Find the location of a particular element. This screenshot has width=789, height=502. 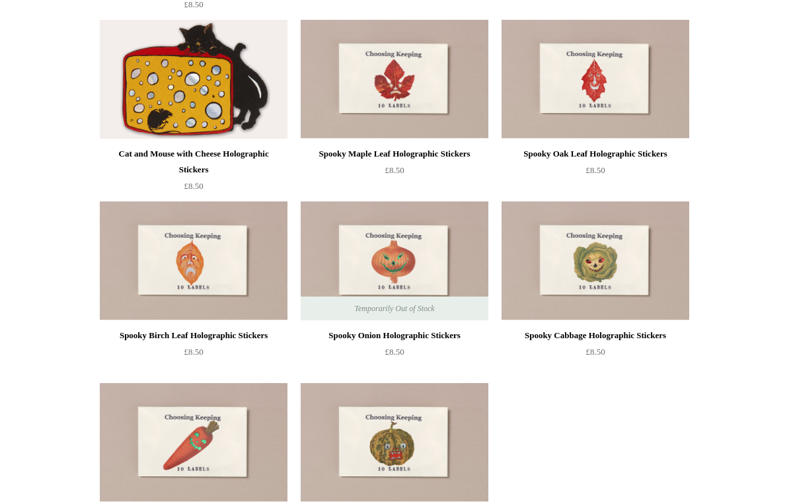

a: Spooky Onion Holographic Stickers Spooky Onion Holographic Stickers Temporarily Out of Stock is located at coordinates (394, 261).